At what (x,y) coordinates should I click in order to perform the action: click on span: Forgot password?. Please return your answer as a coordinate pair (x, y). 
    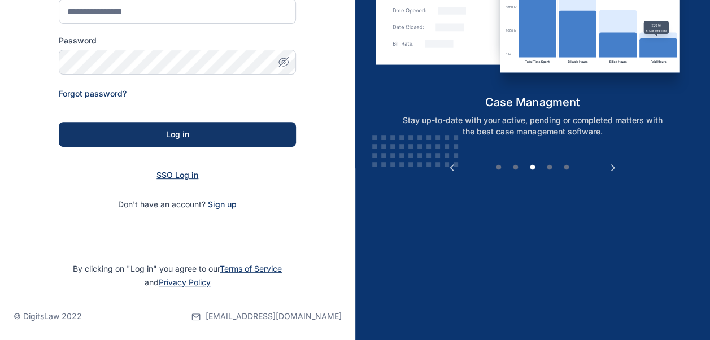
    Looking at the image, I should click on (93, 93).